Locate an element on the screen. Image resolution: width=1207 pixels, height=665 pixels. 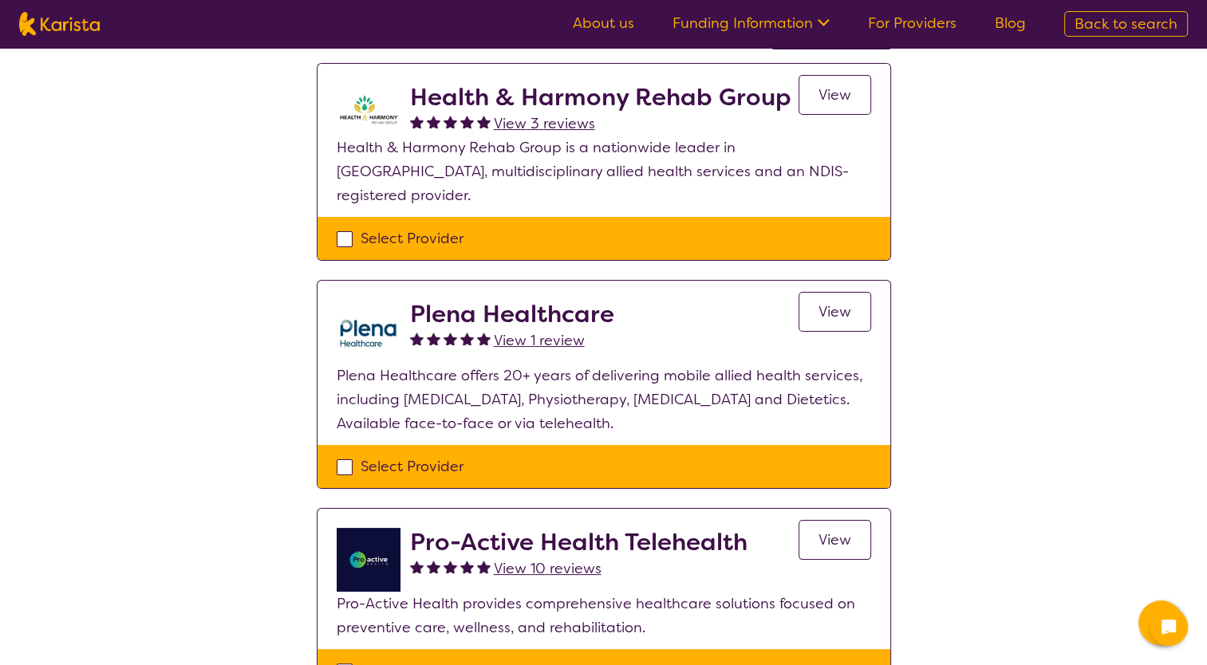
h2: Plena Healthcare is located at coordinates (512, 314).